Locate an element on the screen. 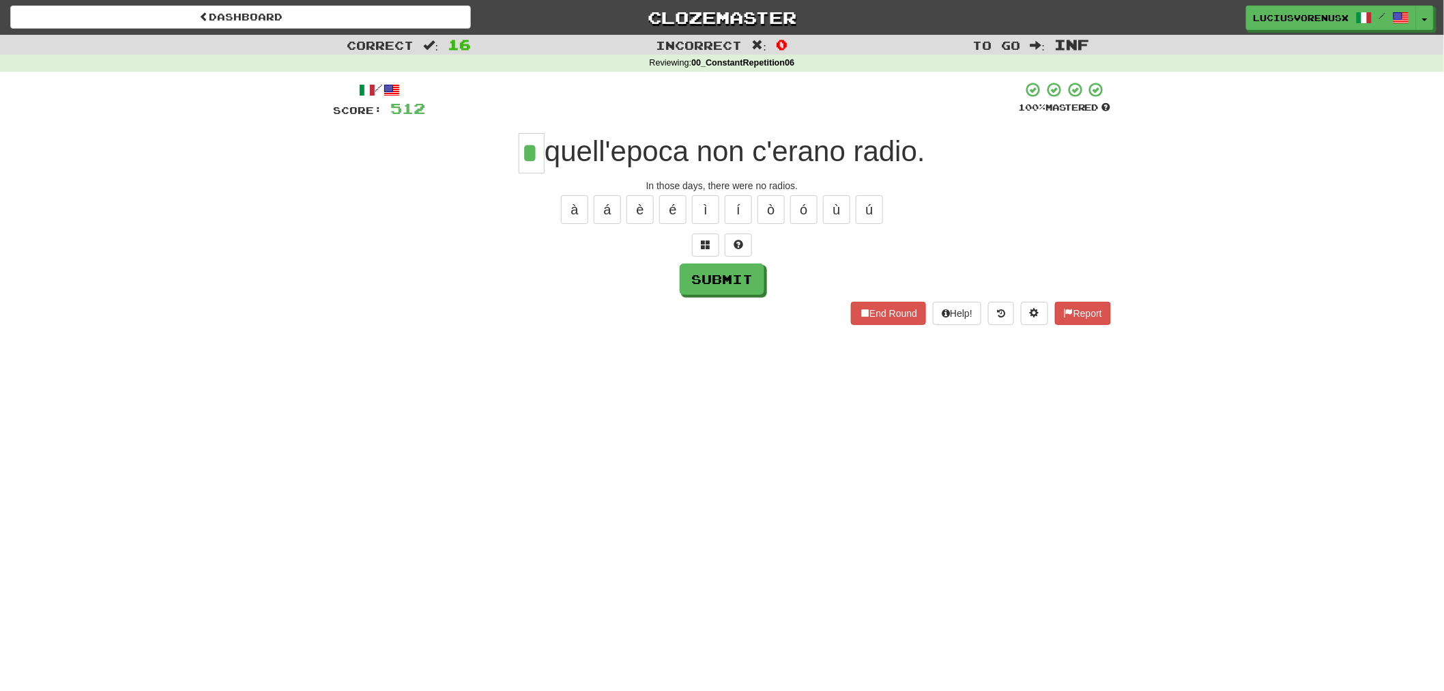  button: End Round is located at coordinates (889, 313).